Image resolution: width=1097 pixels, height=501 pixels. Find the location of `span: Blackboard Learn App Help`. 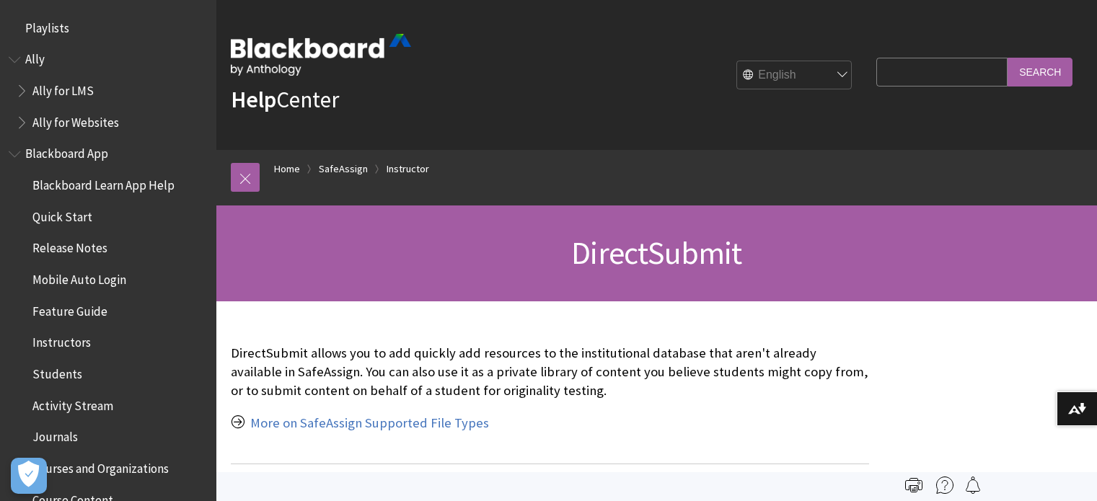

span: Blackboard Learn App Help is located at coordinates (103, 182).